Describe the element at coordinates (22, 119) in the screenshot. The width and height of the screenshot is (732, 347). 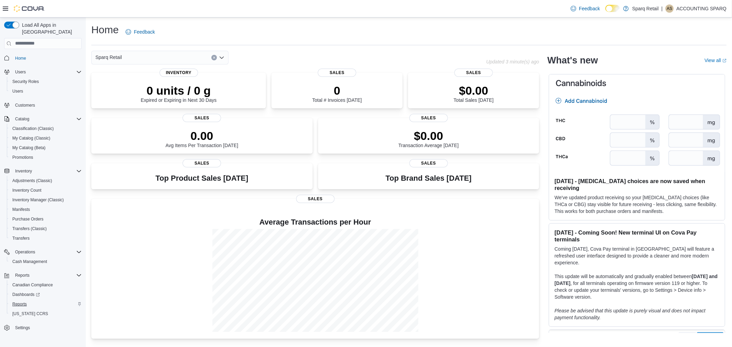
I see `span: Catalog` at that location.